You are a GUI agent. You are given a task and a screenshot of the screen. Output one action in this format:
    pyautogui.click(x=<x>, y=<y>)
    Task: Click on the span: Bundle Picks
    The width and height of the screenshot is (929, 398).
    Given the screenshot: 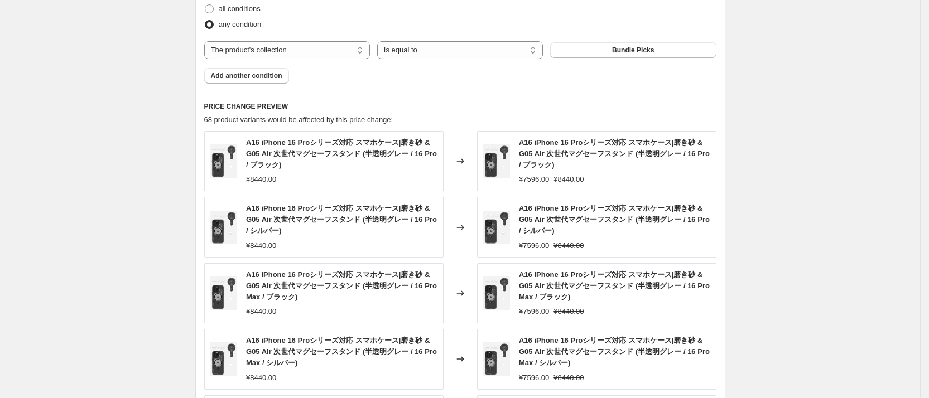 What is the action you would take?
    pyautogui.click(x=633, y=50)
    